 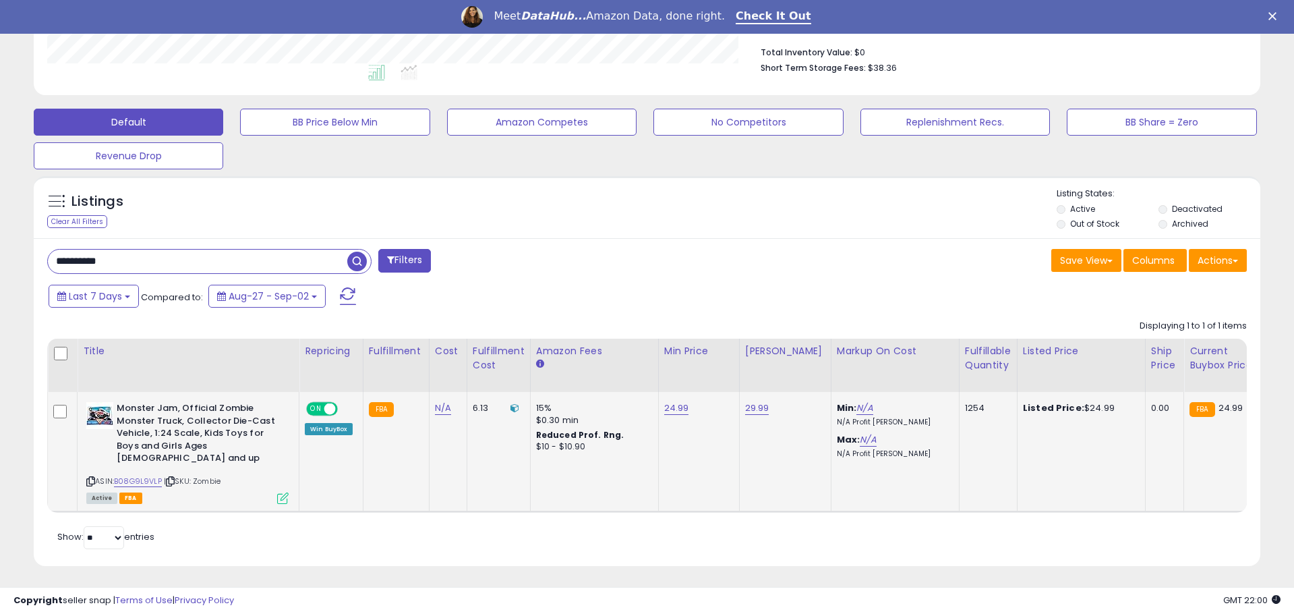 I want to click on div: Fulfillable Quantity, so click(x=988, y=358).